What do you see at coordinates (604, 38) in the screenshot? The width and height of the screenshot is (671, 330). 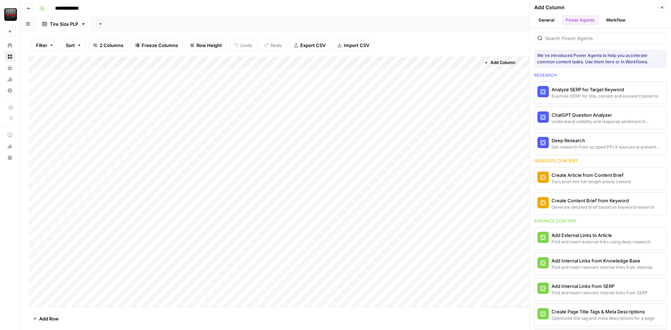 I see `input: Search Power Agents` at bounding box center [604, 38].